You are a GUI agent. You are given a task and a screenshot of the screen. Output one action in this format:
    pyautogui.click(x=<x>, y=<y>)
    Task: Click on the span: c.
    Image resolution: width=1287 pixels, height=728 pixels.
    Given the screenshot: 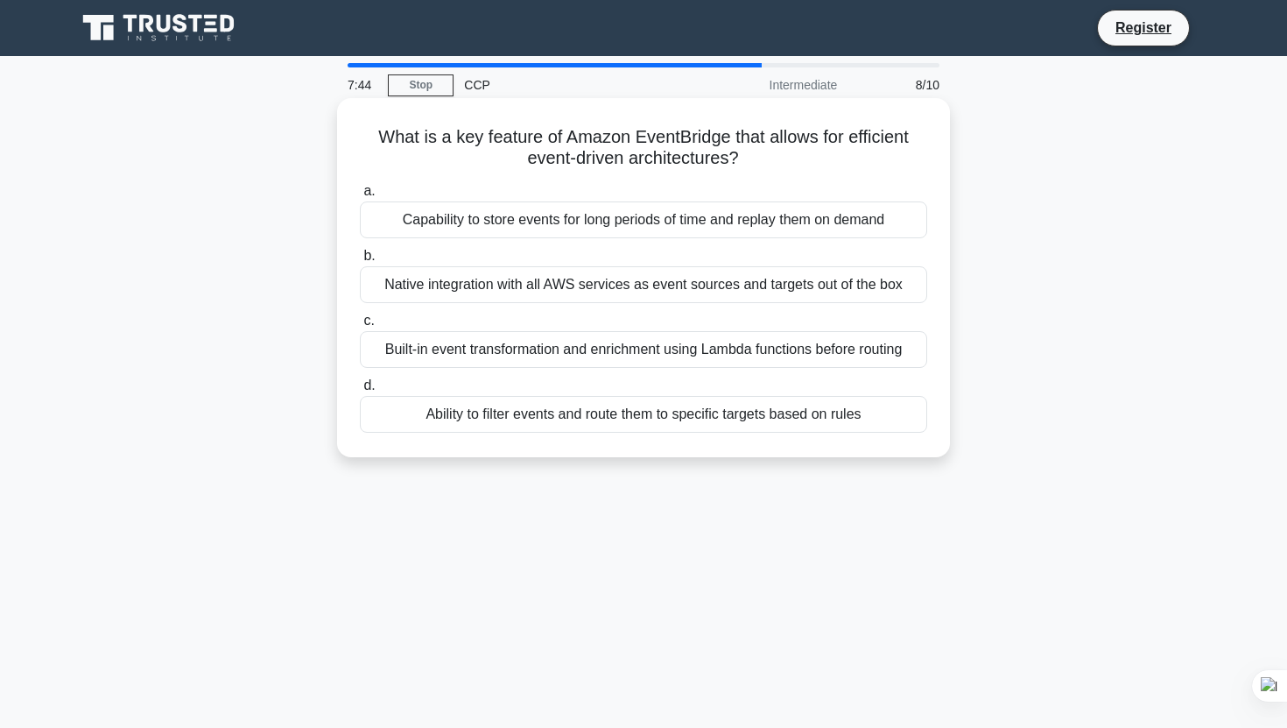 What is the action you would take?
    pyautogui.click(x=369, y=320)
    